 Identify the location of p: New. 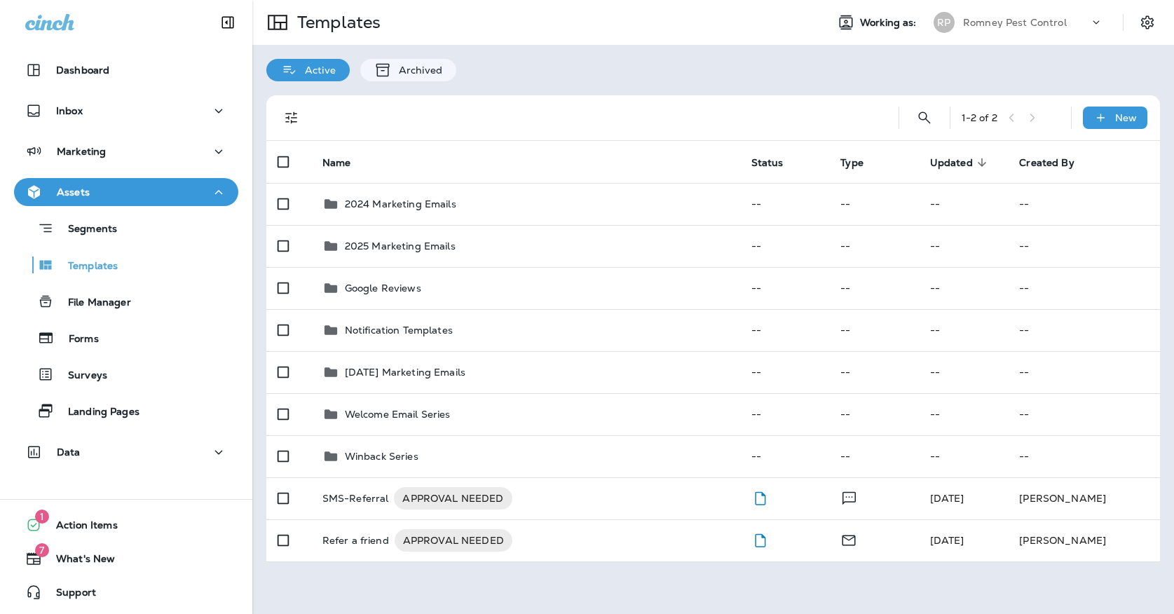
(1126, 118).